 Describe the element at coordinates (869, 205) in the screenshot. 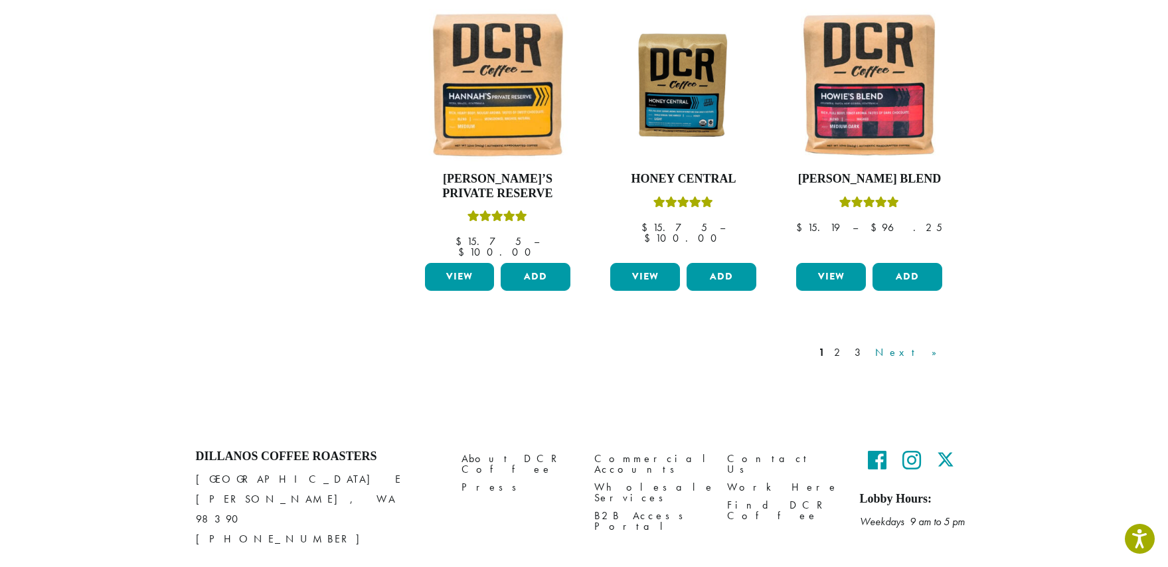

I see `div: Rated 4.67 out of 5` at that location.